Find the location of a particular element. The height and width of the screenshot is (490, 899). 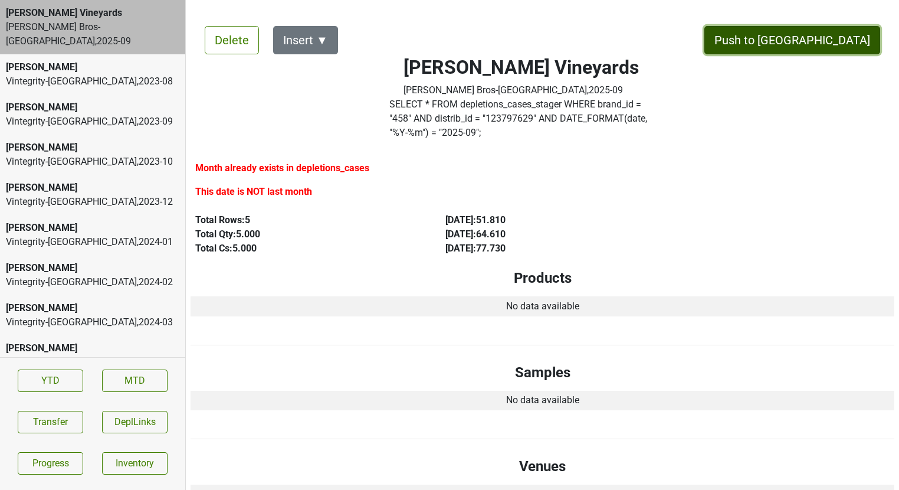

h4: Venues is located at coordinates (542, 466).